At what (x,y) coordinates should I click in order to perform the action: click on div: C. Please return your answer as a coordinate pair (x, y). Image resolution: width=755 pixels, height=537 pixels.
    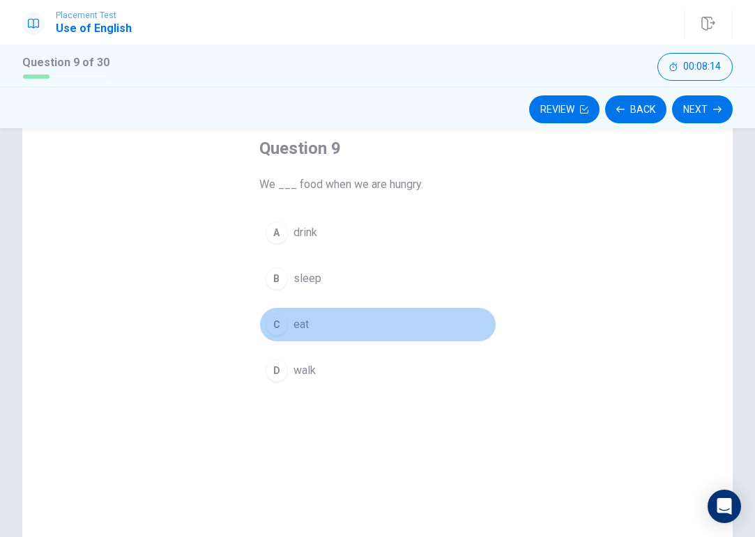
    Looking at the image, I should click on (277, 325).